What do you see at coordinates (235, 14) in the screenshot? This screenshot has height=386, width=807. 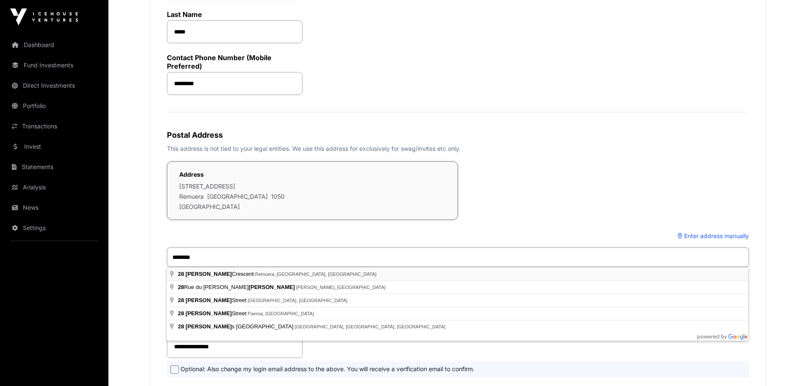 I see `label: Last Name` at bounding box center [235, 14].